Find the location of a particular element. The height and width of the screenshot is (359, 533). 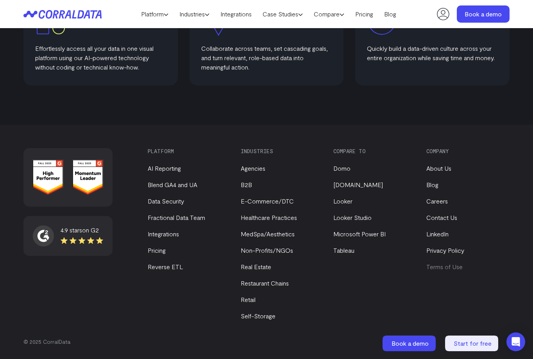

a: MedSpa/Aesthetics is located at coordinates (268, 234).